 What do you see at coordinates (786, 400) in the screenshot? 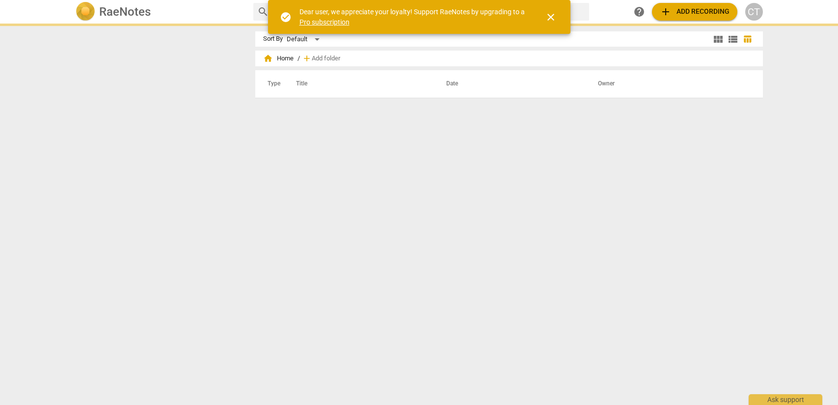
I see `div: Ask support` at bounding box center [786, 400].